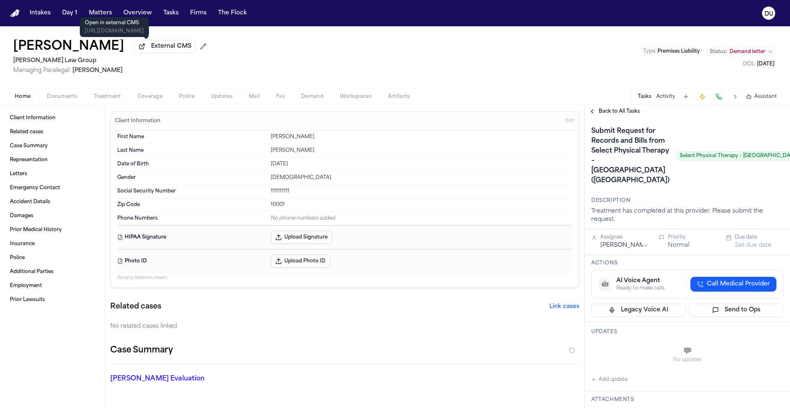 The image size is (790, 408). Describe the element at coordinates (52, 272) in the screenshot. I see `a: Additional Parties` at that location.